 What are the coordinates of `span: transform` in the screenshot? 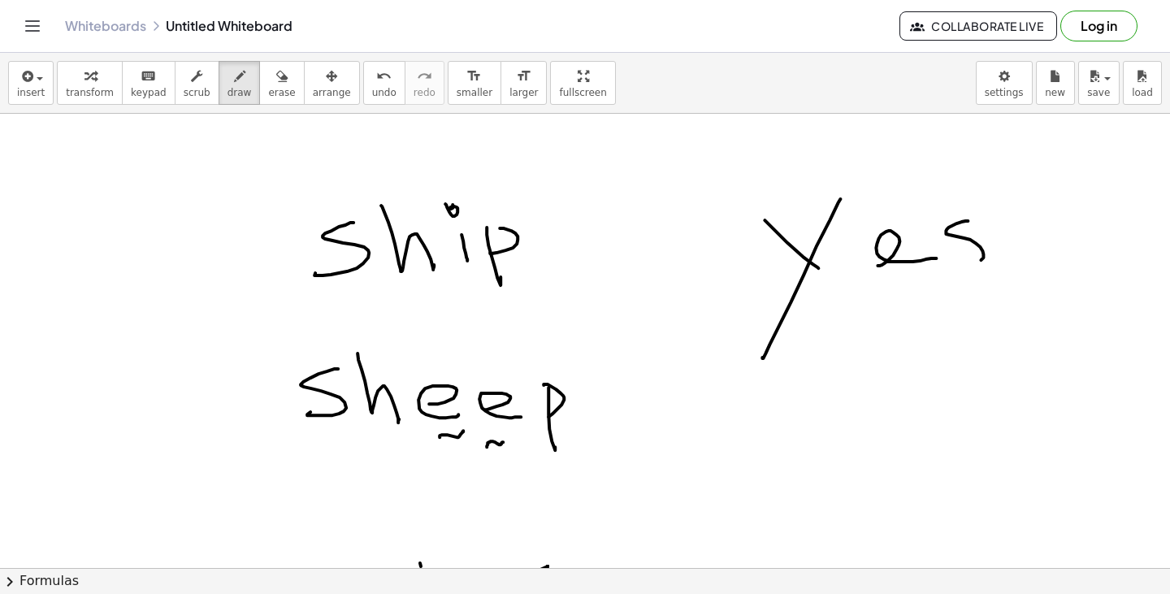 It's located at (89, 93).